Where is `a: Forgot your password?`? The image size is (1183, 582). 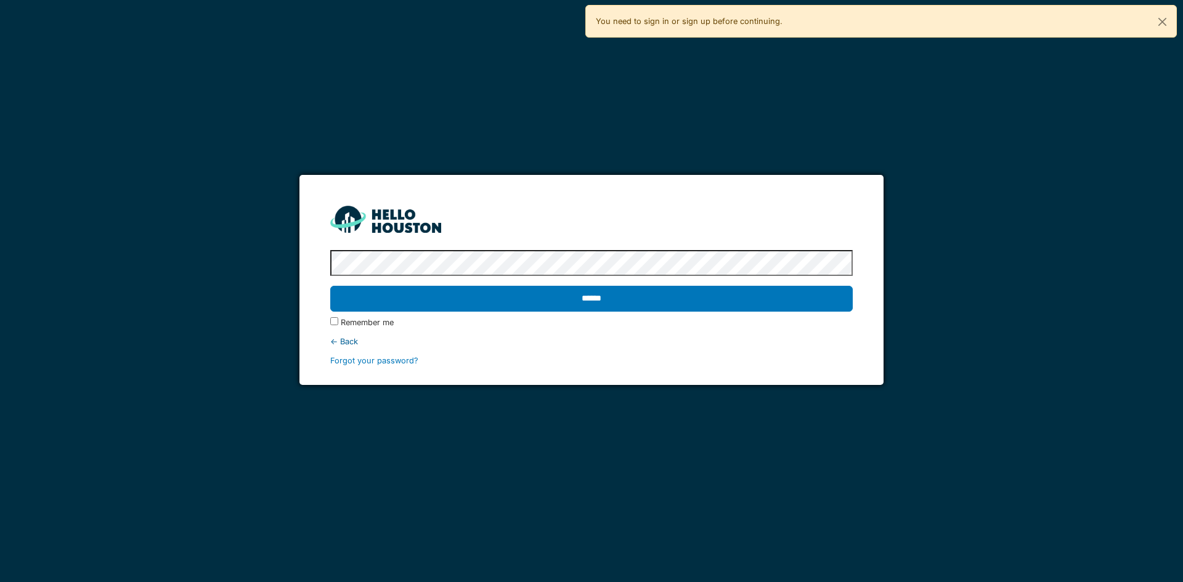
a: Forgot your password? is located at coordinates (374, 361).